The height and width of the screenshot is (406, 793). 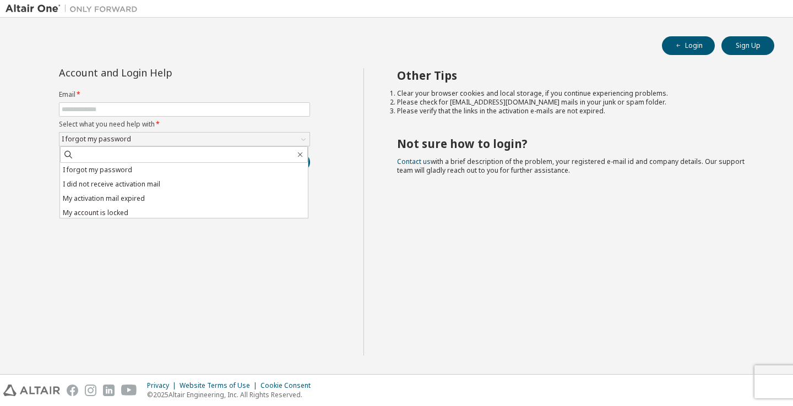 I want to click on label: Email, so click(x=184, y=95).